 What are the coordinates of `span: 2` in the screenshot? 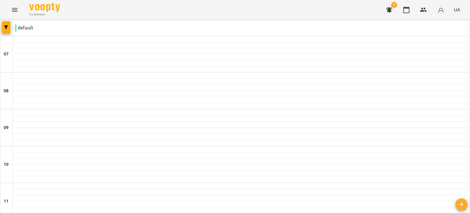 It's located at (394, 5).